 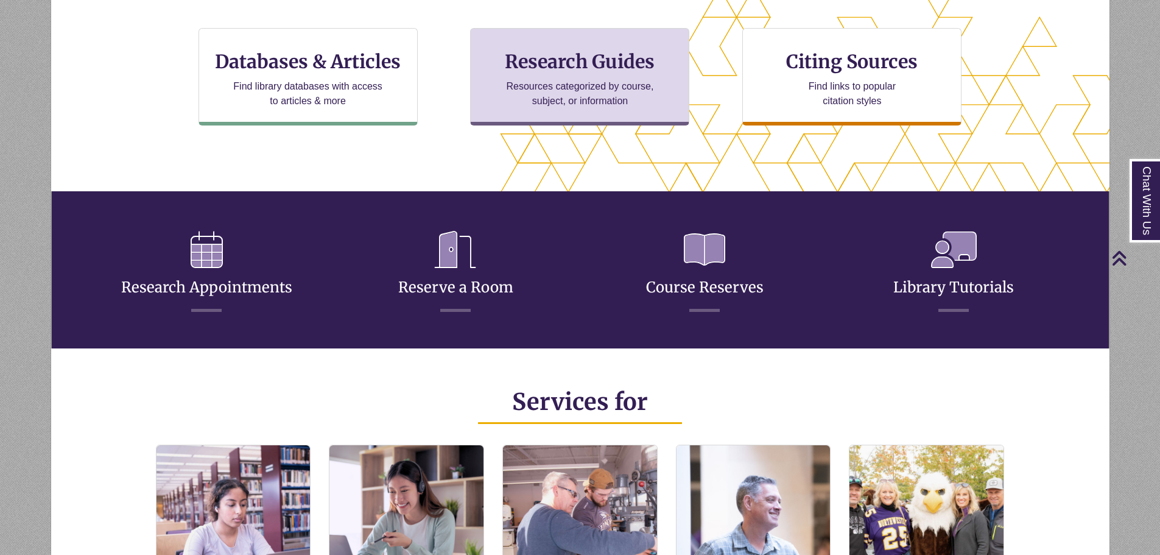 I want to click on h3: Research Guides, so click(x=580, y=61).